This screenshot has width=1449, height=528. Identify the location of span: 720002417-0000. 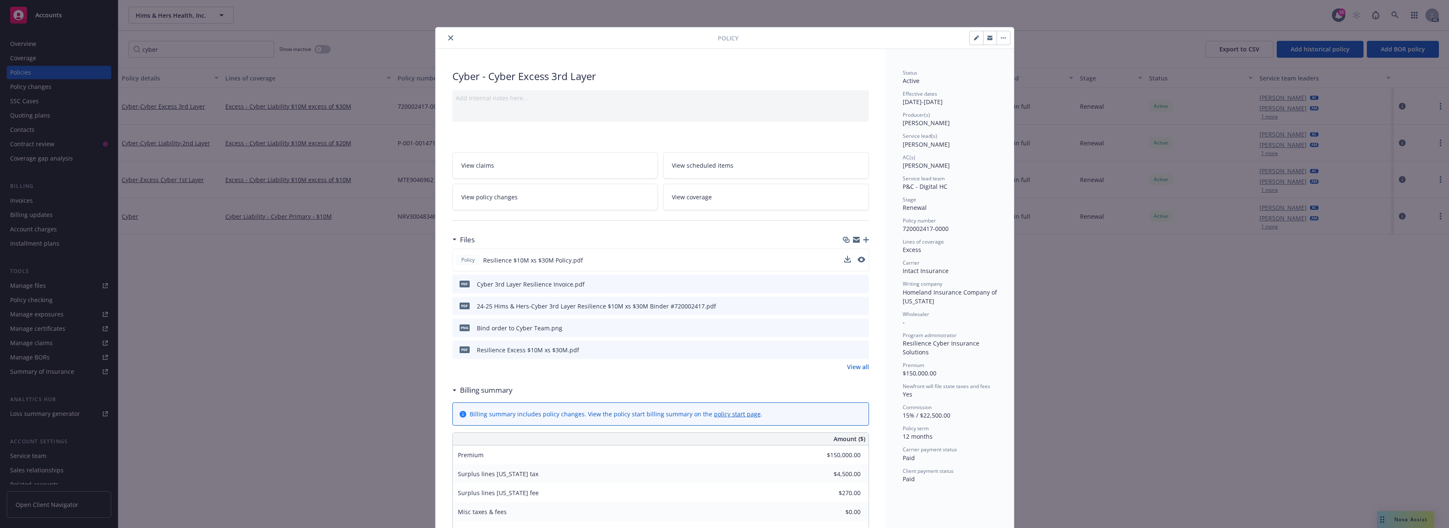
(926, 228).